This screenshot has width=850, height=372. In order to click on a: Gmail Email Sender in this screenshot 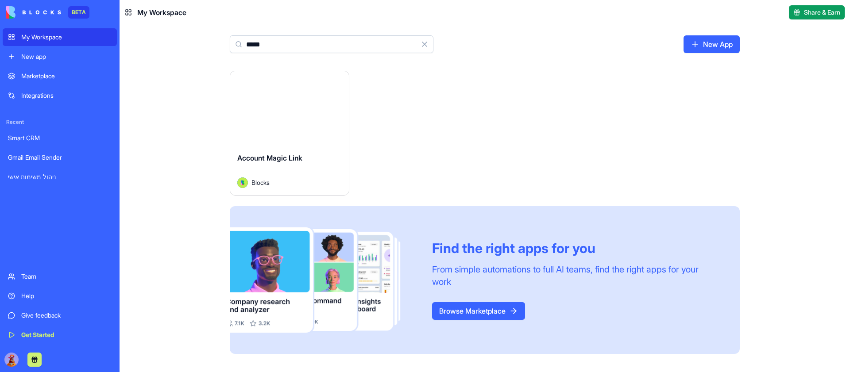, I will do `click(60, 158)`.